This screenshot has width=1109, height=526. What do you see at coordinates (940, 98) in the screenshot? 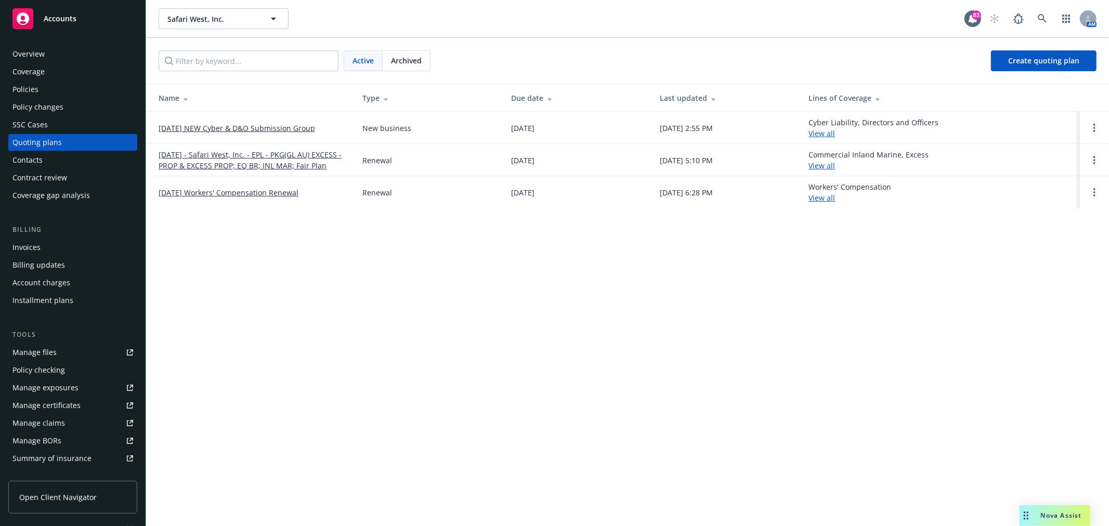
I see `div: Lines of Coverage` at bounding box center [940, 98].